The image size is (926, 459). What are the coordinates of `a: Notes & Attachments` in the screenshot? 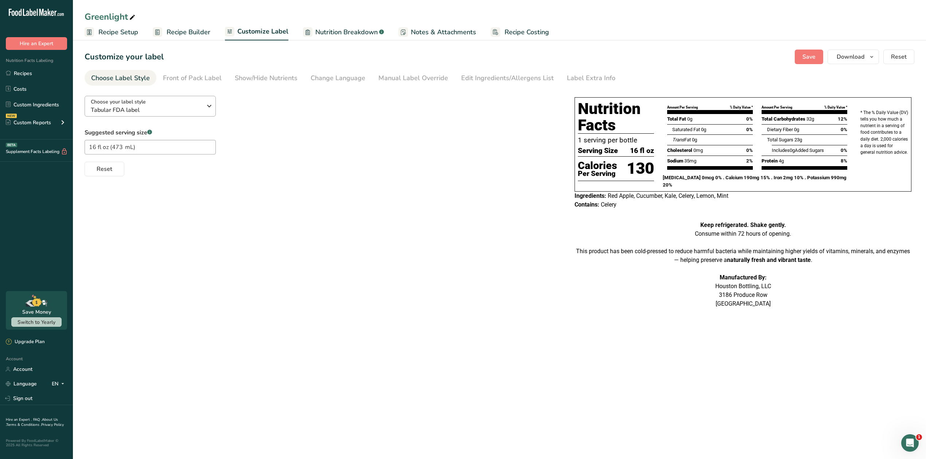 It's located at (437, 32).